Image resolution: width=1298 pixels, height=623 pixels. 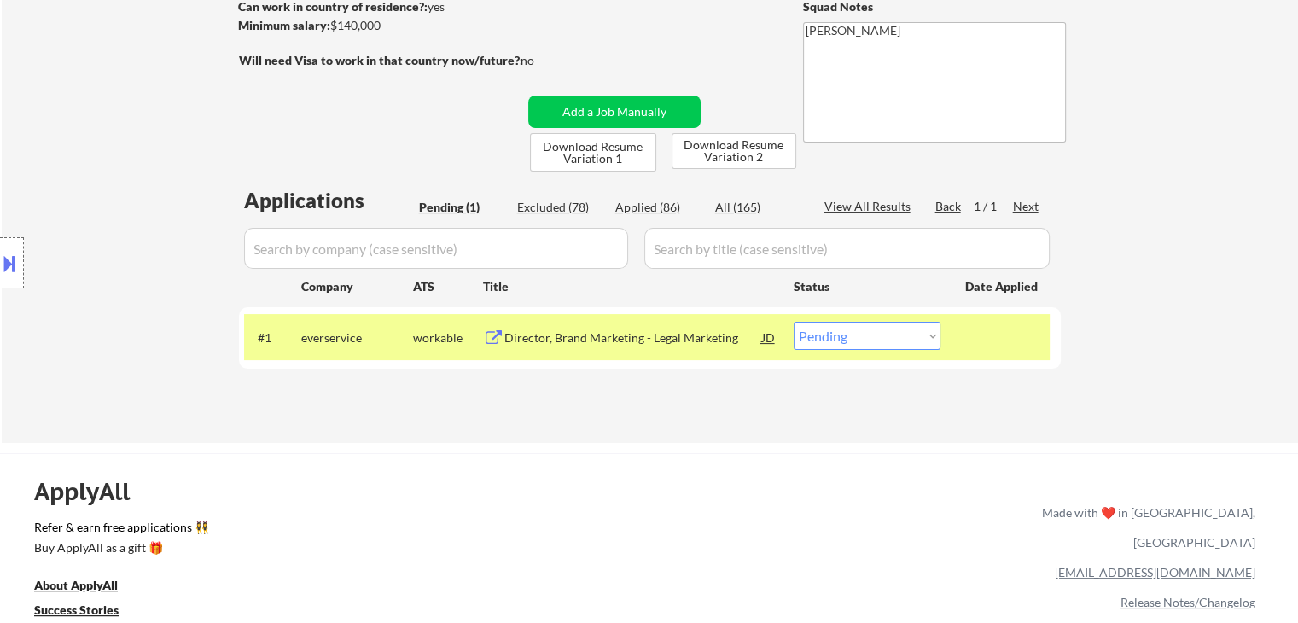 I want to click on input: Search by title (case sensitive), so click(x=847, y=248).